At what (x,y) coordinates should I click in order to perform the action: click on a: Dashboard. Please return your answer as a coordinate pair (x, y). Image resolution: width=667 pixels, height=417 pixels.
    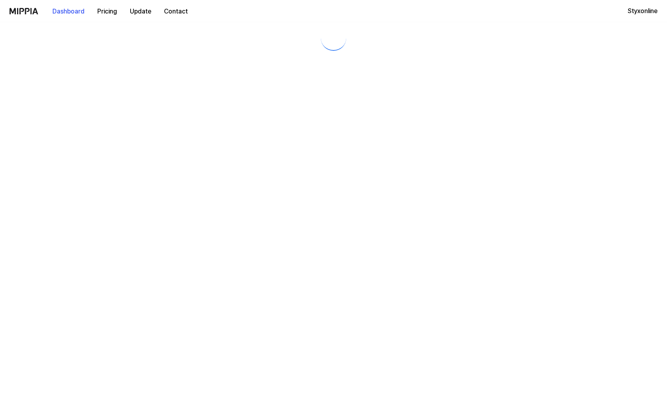
    Looking at the image, I should click on (68, 12).